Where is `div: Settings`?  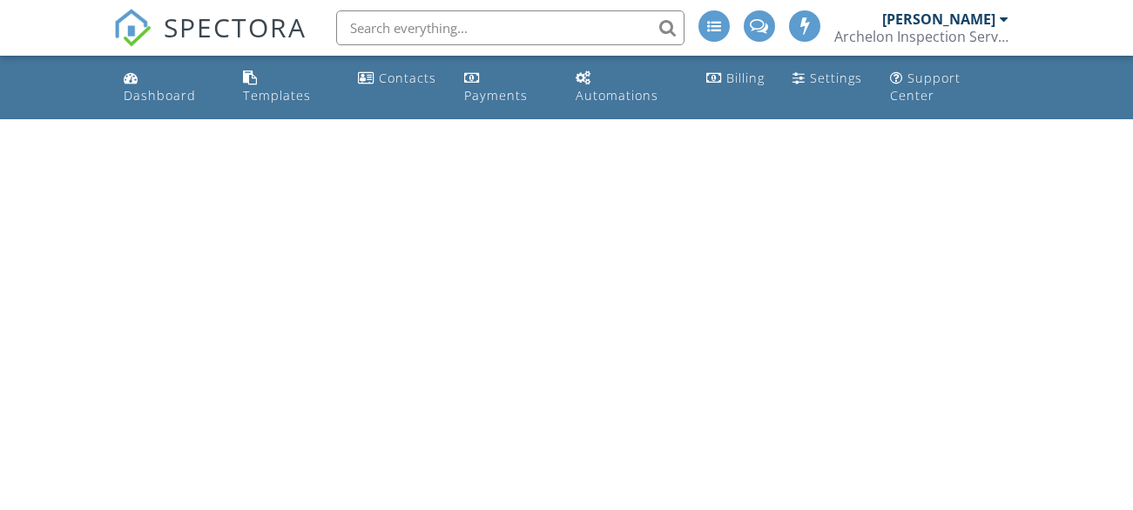
div: Settings is located at coordinates (836, 77).